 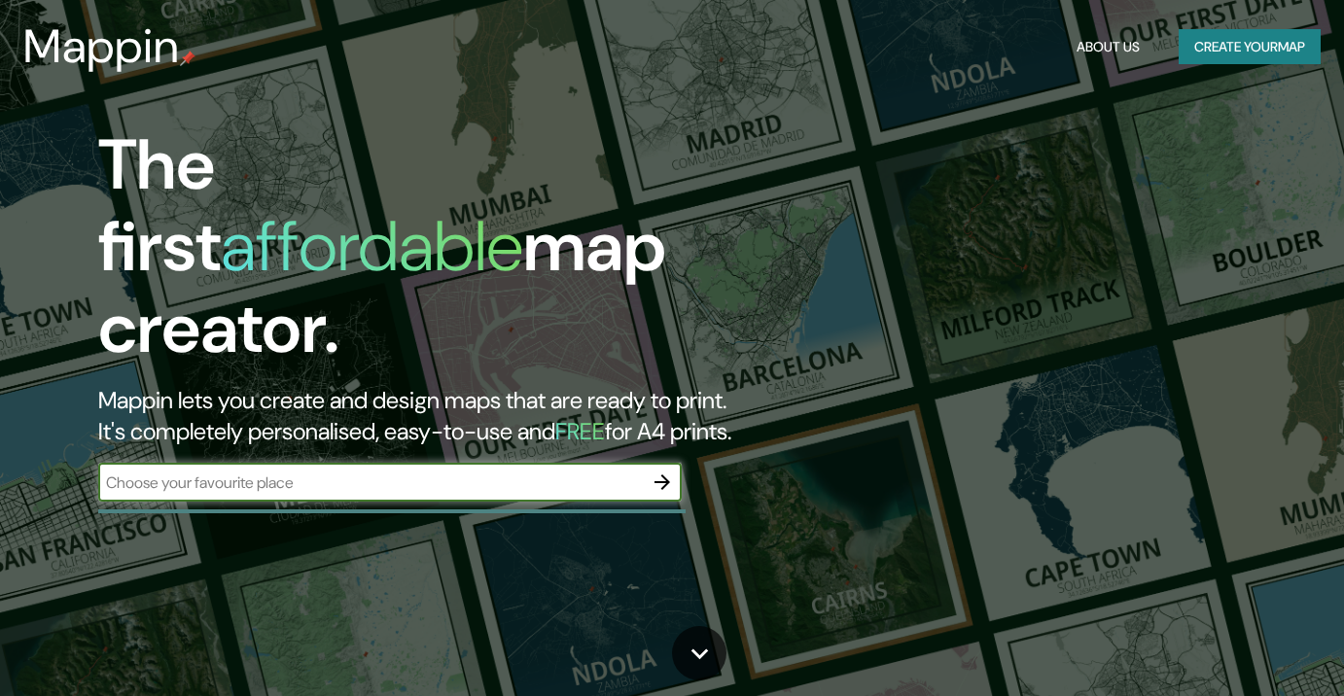 I want to click on img: mappin-pin, so click(x=188, y=58).